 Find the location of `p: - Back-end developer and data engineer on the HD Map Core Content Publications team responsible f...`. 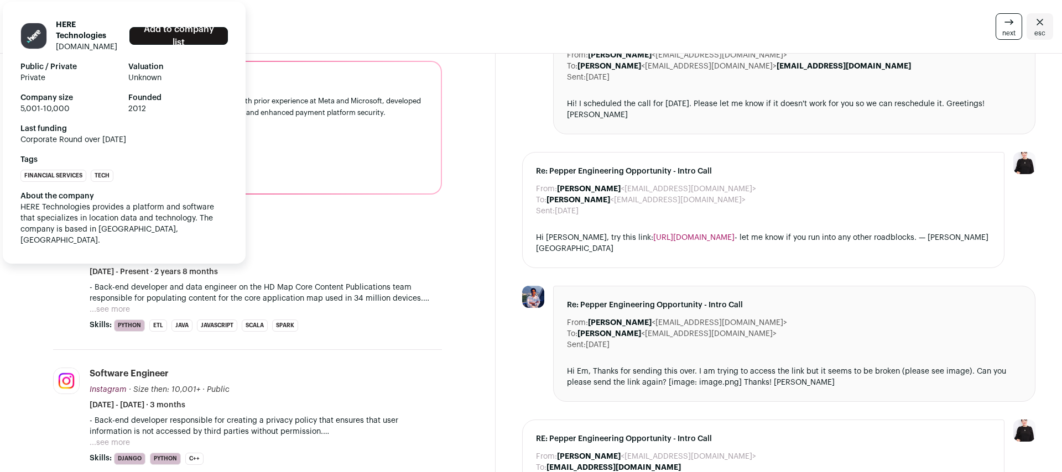

p: - Back-end developer and data engineer on the HD Map Core Content Publications team responsible f... is located at coordinates (265, 293).